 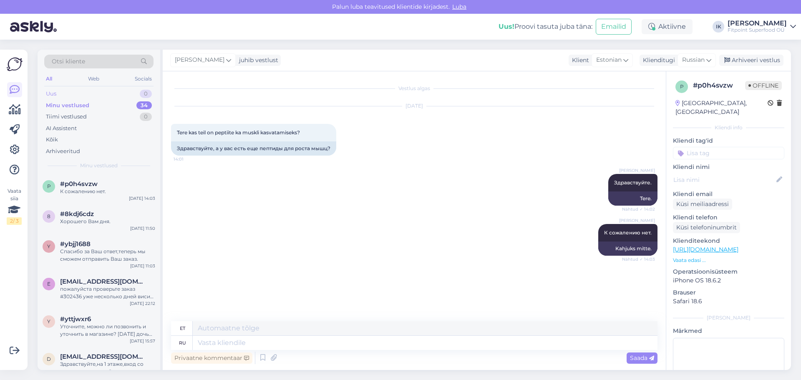 I want to click on div: Arhiveeritud, so click(x=63, y=151).